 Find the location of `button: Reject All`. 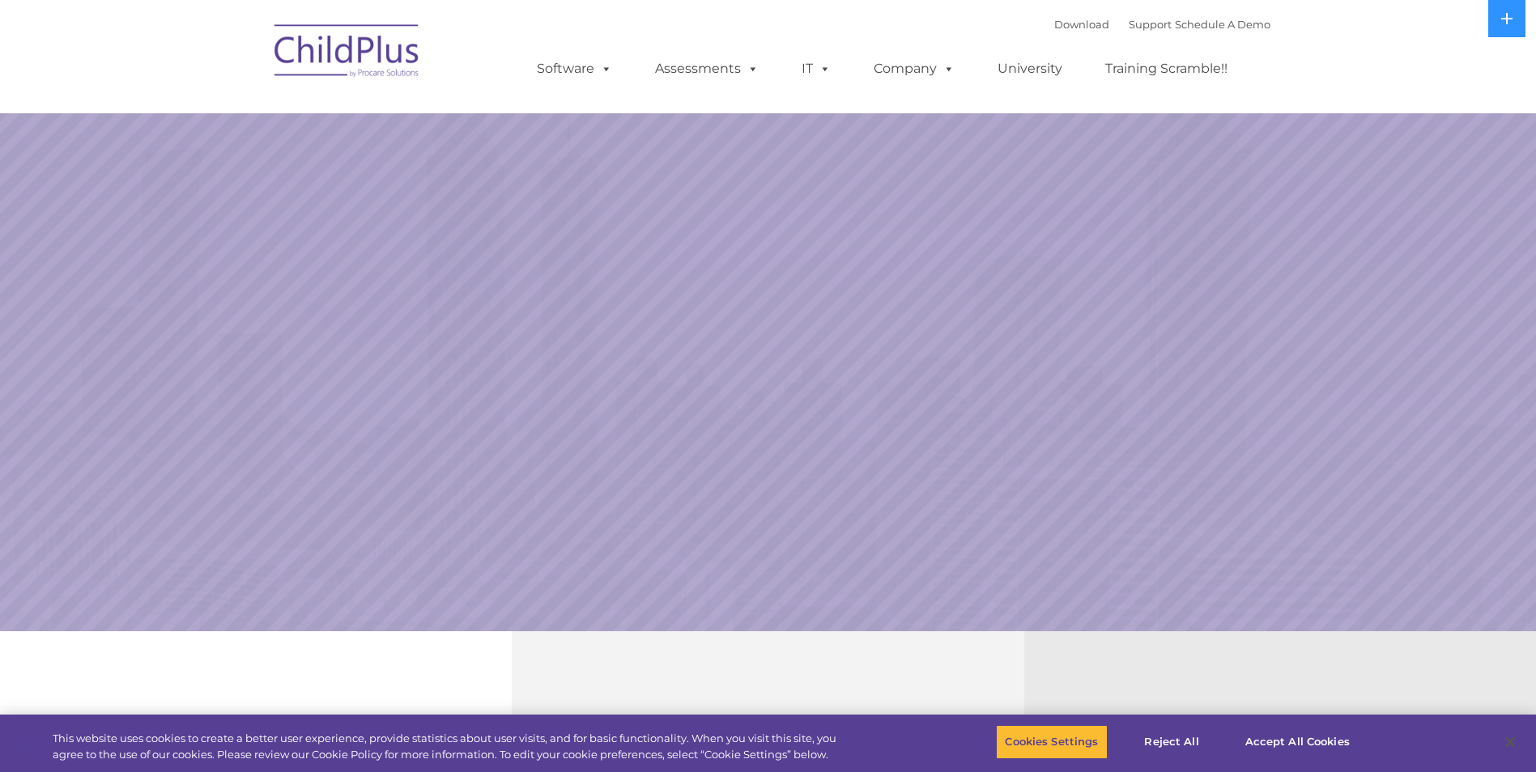

button: Reject All is located at coordinates (1171, 742).